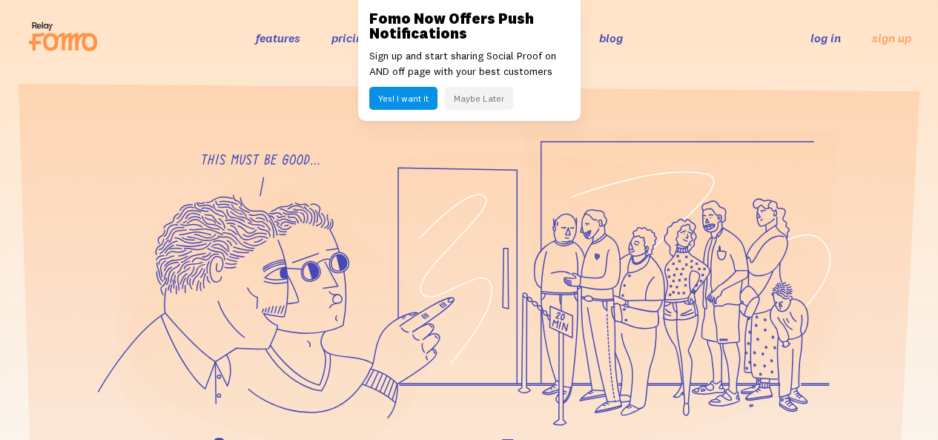 The height and width of the screenshot is (440, 938). I want to click on a: log in, so click(825, 38).